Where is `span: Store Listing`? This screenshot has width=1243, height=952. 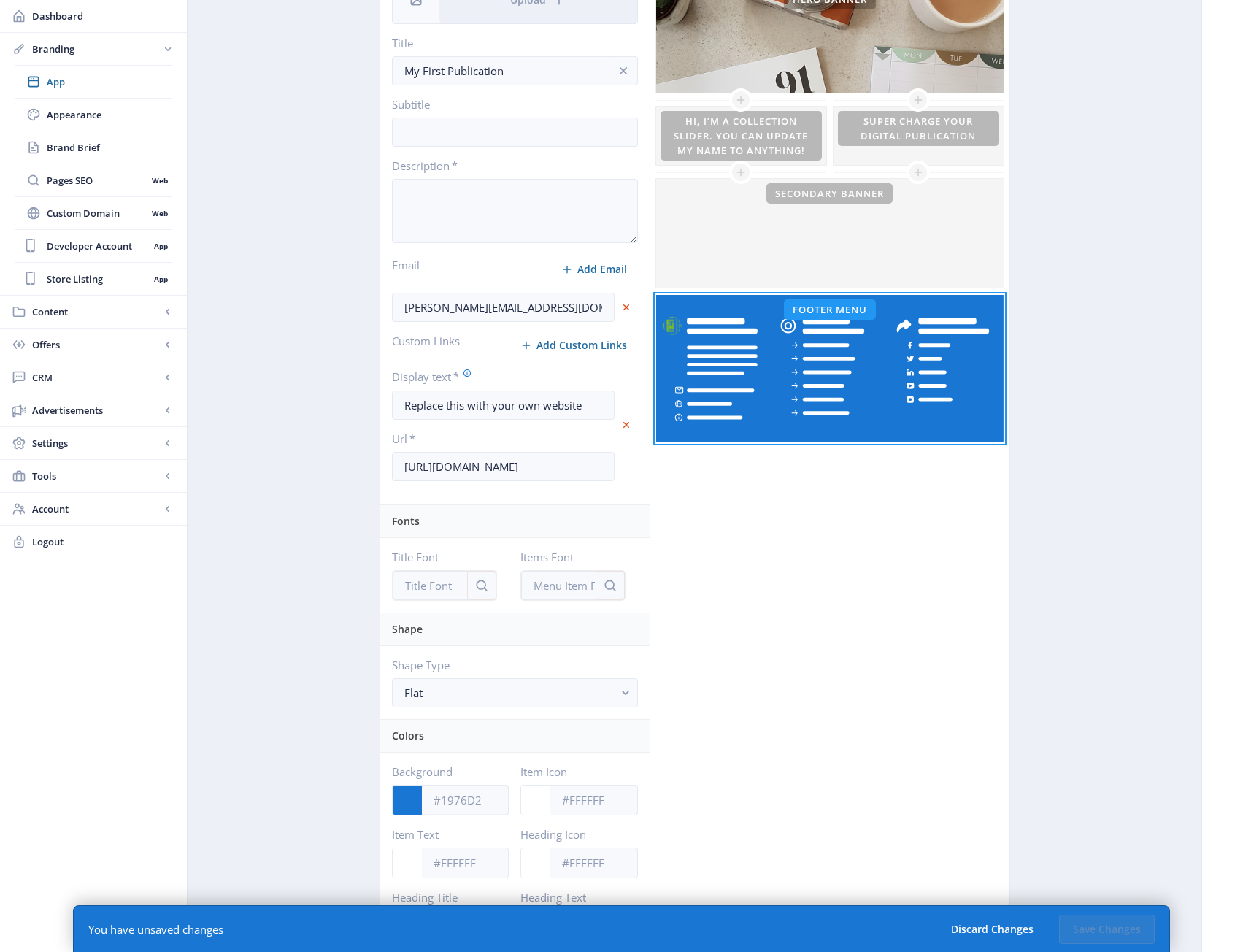 span: Store Listing is located at coordinates (98, 279).